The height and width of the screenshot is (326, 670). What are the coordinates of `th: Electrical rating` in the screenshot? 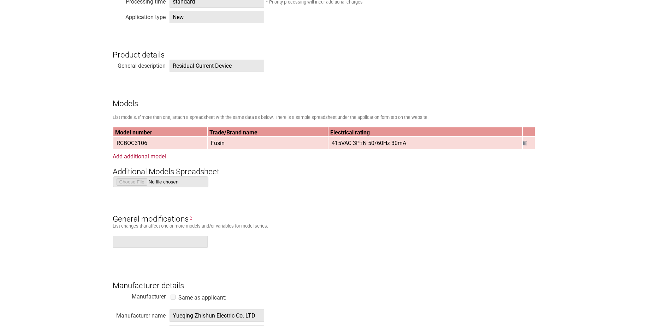 It's located at (425, 132).